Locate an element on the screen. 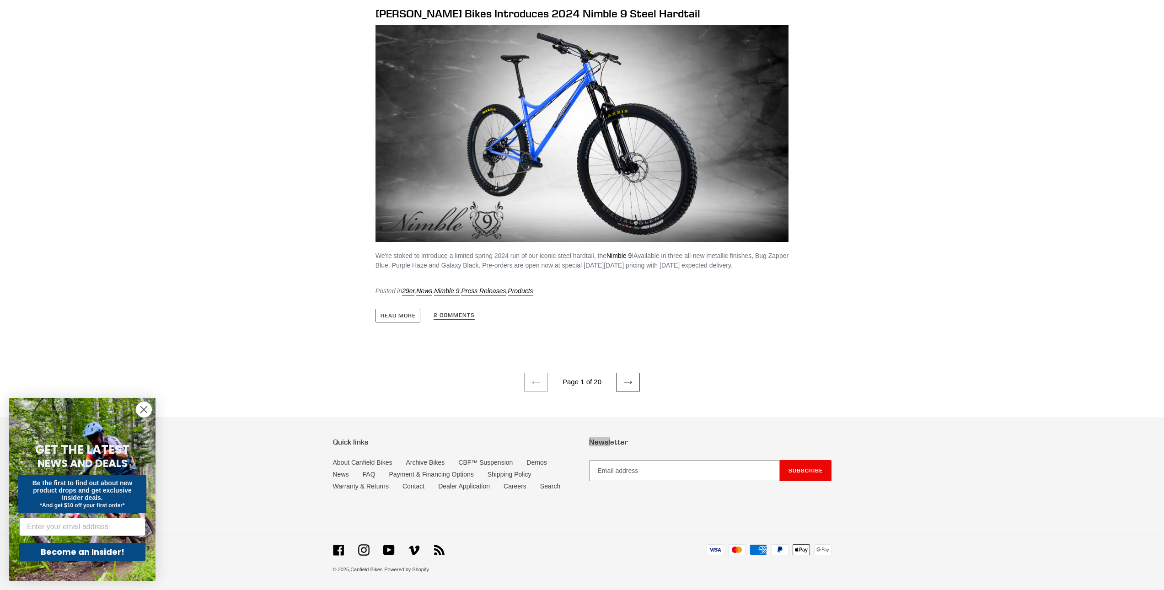 Image resolution: width=1164 pixels, height=590 pixels. span: GET THE LATEST is located at coordinates (82, 450).